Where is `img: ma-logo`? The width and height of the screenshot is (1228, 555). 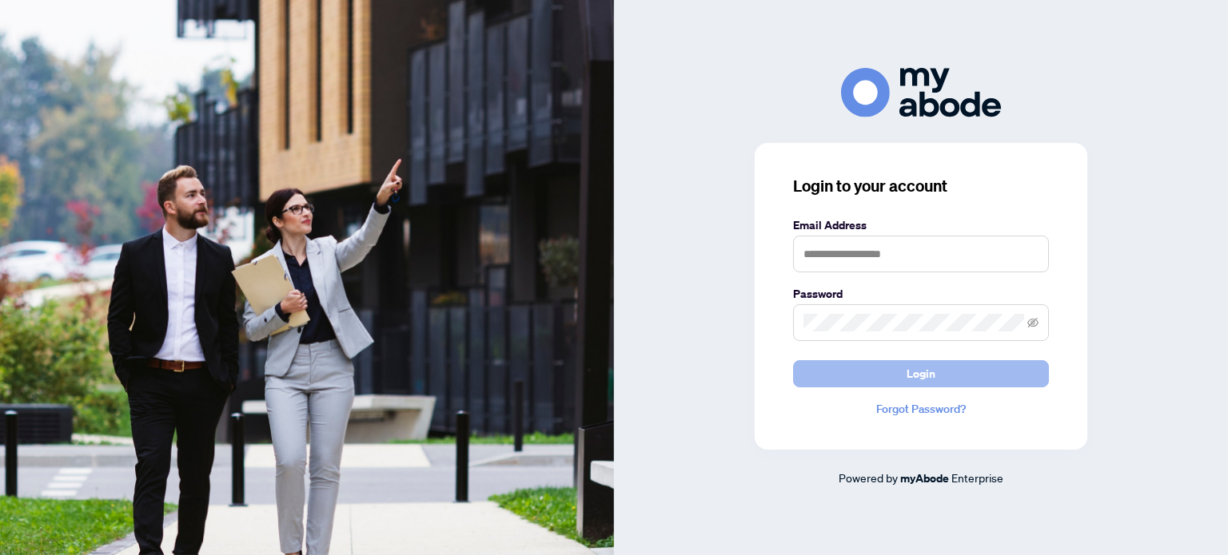
img: ma-logo is located at coordinates (921, 92).